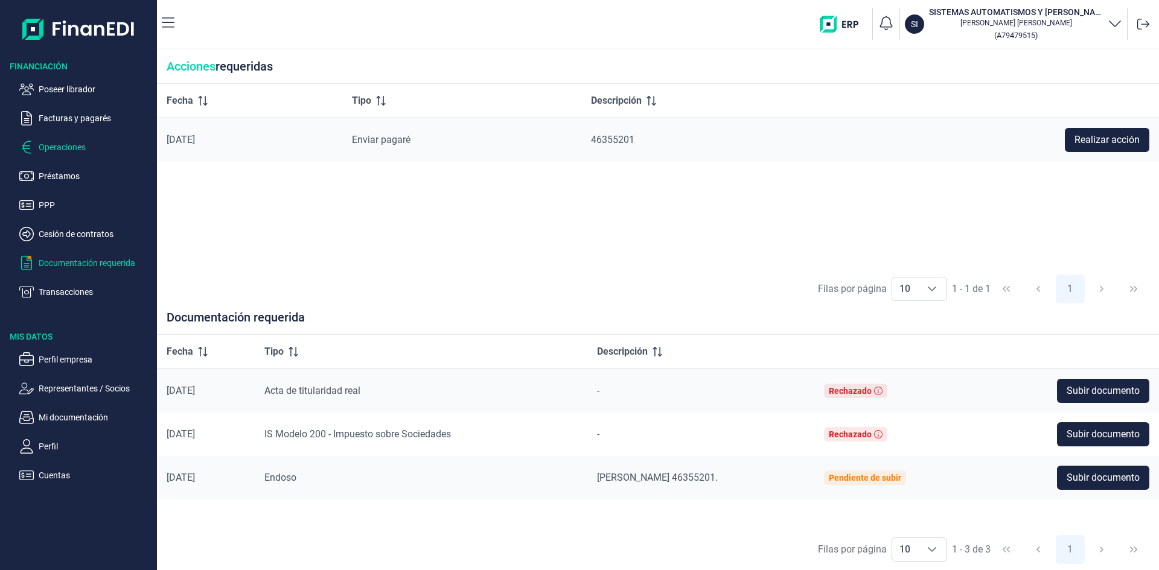 The image size is (1159, 570). What do you see at coordinates (95, 418) in the screenshot?
I see `p: Mi documentación` at bounding box center [95, 418].